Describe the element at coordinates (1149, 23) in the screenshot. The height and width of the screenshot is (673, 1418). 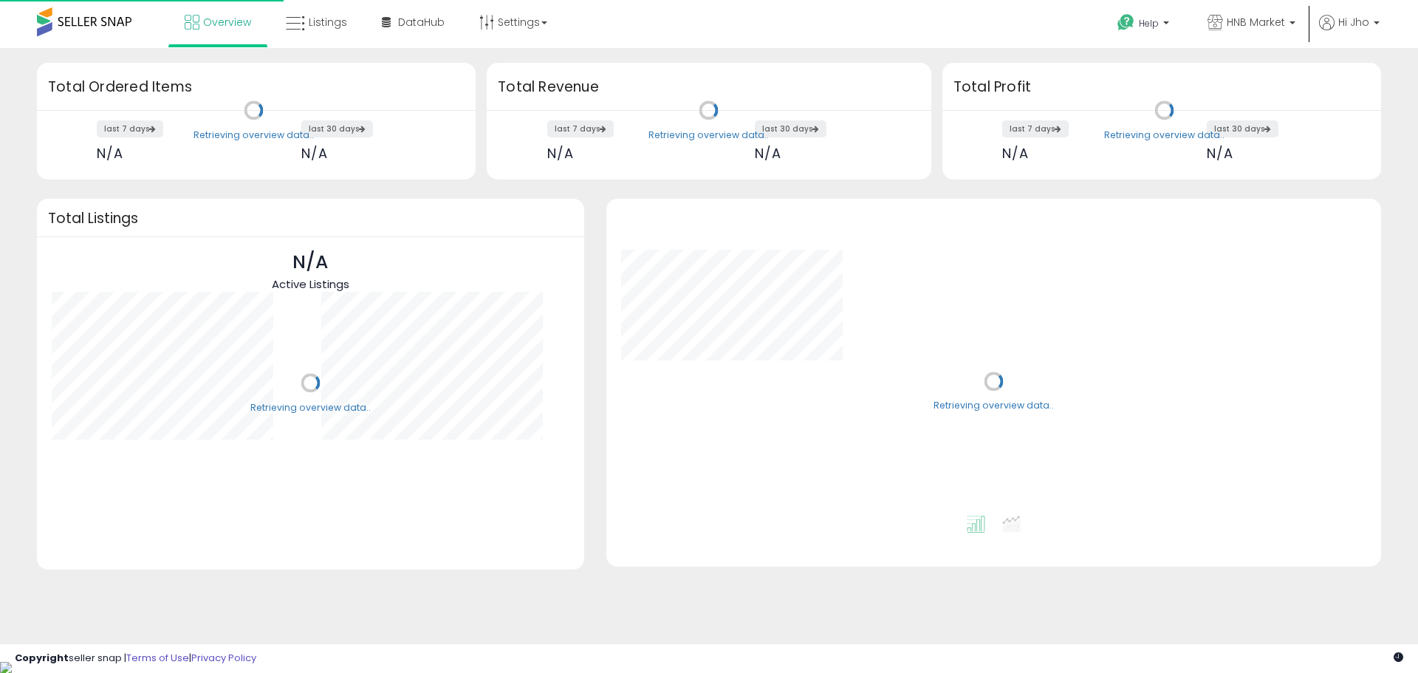
I see `span: Help` at that location.